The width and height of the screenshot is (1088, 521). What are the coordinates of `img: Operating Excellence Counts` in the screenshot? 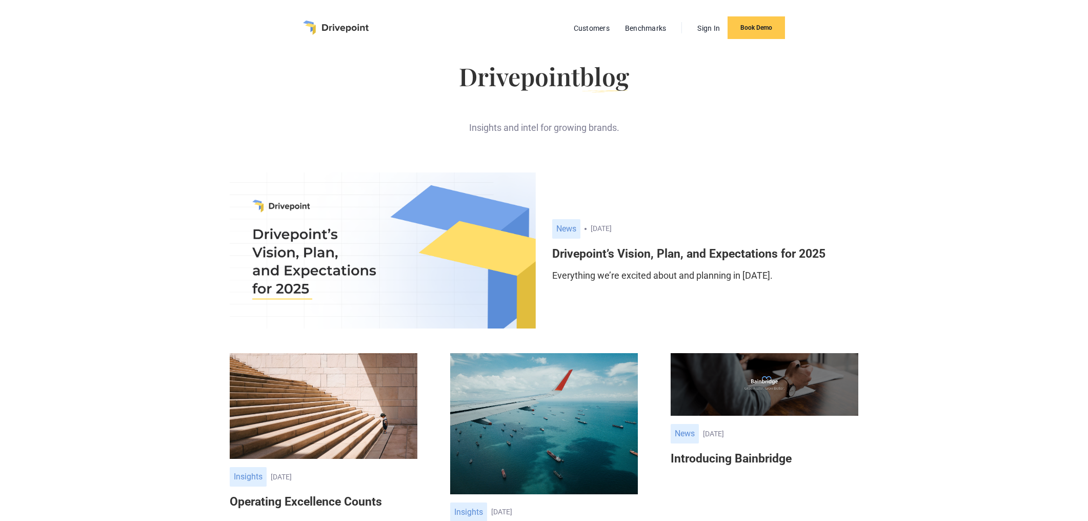 It's located at (324, 406).